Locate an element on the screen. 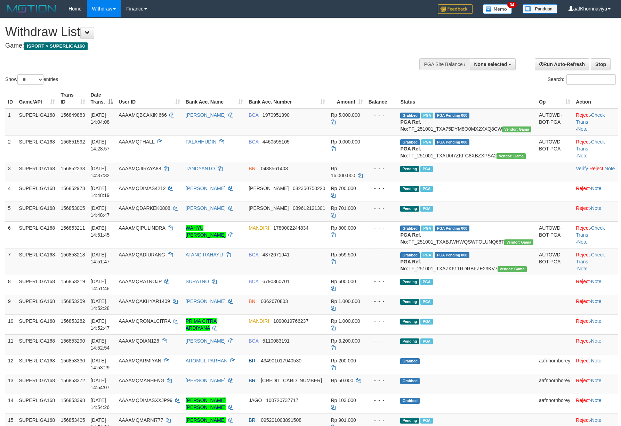  img: Button%20Memo.svg is located at coordinates (497, 9).